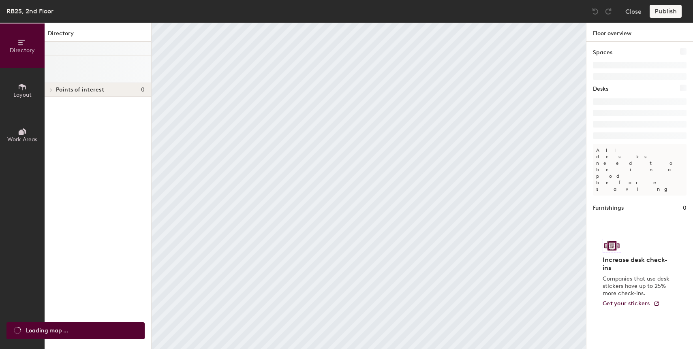  What do you see at coordinates (626, 304) in the screenshot?
I see `span: Get your stickers` at bounding box center [626, 304].